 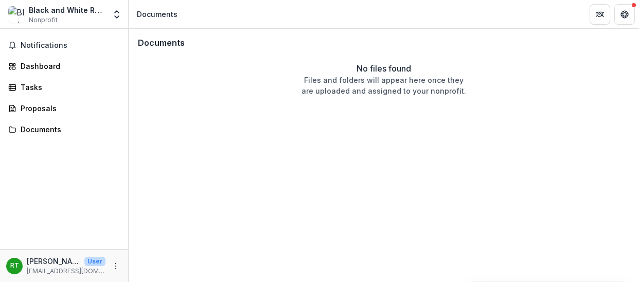 I want to click on div: Tasks, so click(x=68, y=87).